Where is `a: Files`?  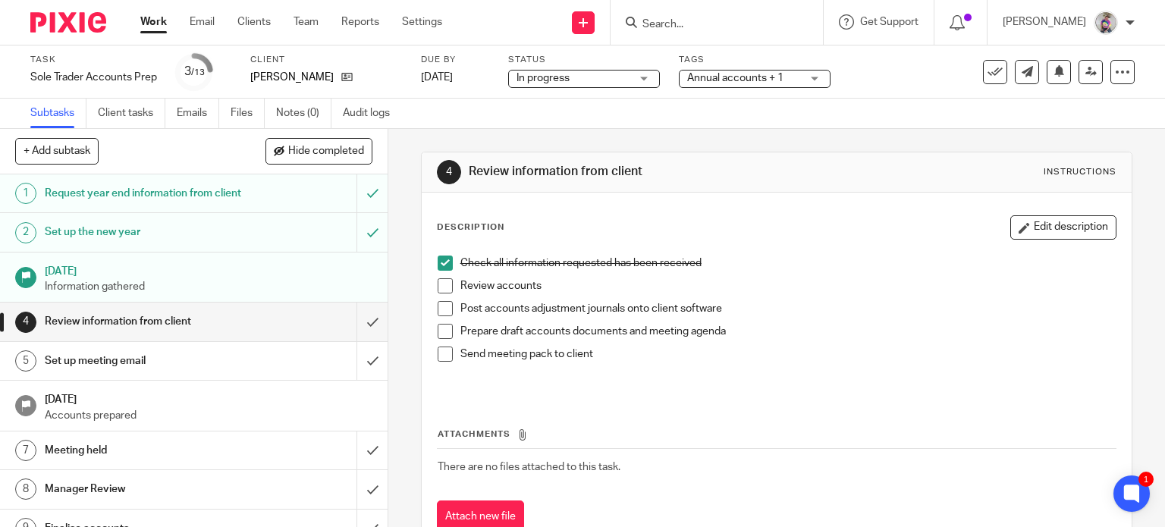 a: Files is located at coordinates (247, 113).